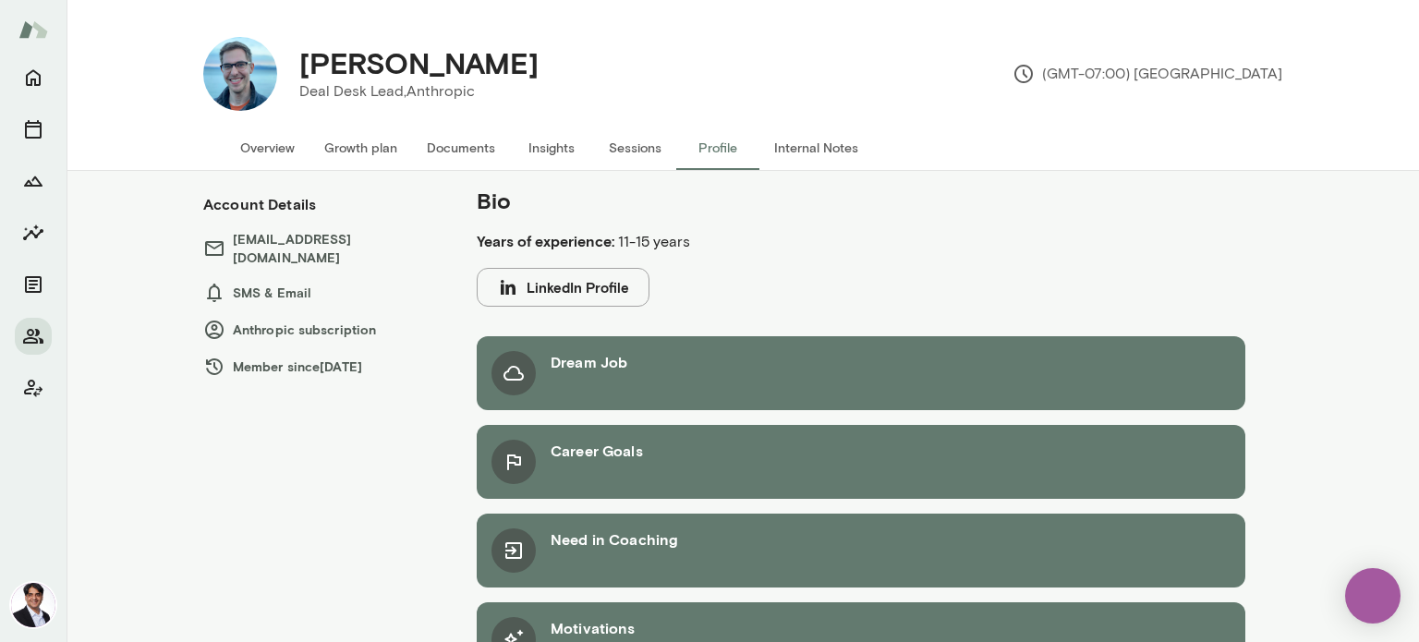  Describe the element at coordinates (33, 78) in the screenshot. I see `button: Home` at that location.